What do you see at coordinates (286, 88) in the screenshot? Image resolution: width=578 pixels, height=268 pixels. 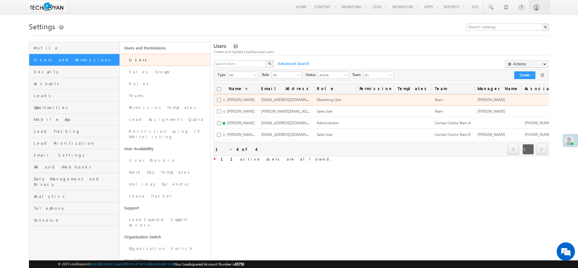 I see `a: Email Address` at bounding box center [286, 88].